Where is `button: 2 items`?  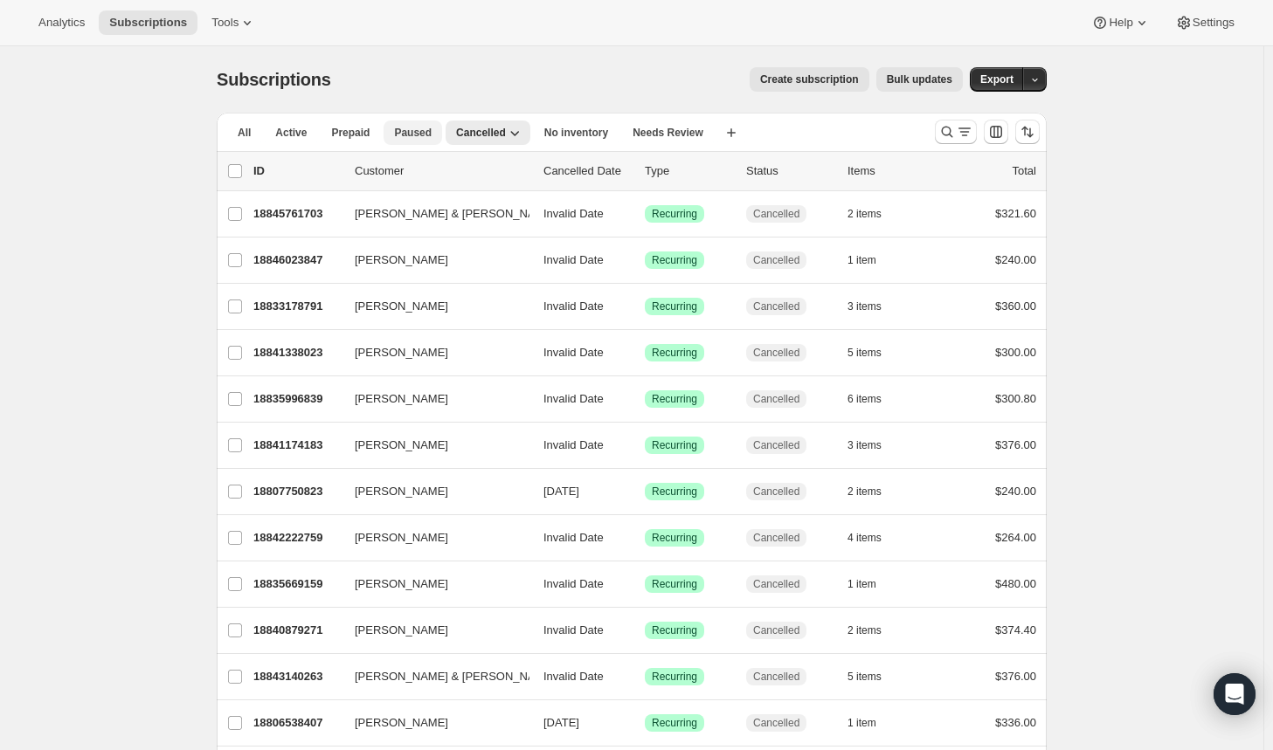
button: 2 items is located at coordinates (873, 631).